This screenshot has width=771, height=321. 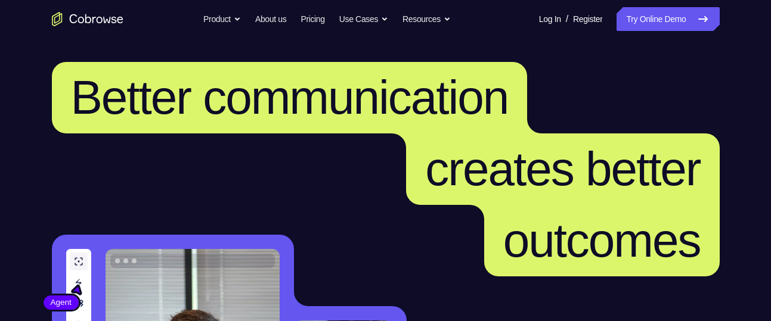 I want to click on button: Use Cases, so click(x=364, y=19).